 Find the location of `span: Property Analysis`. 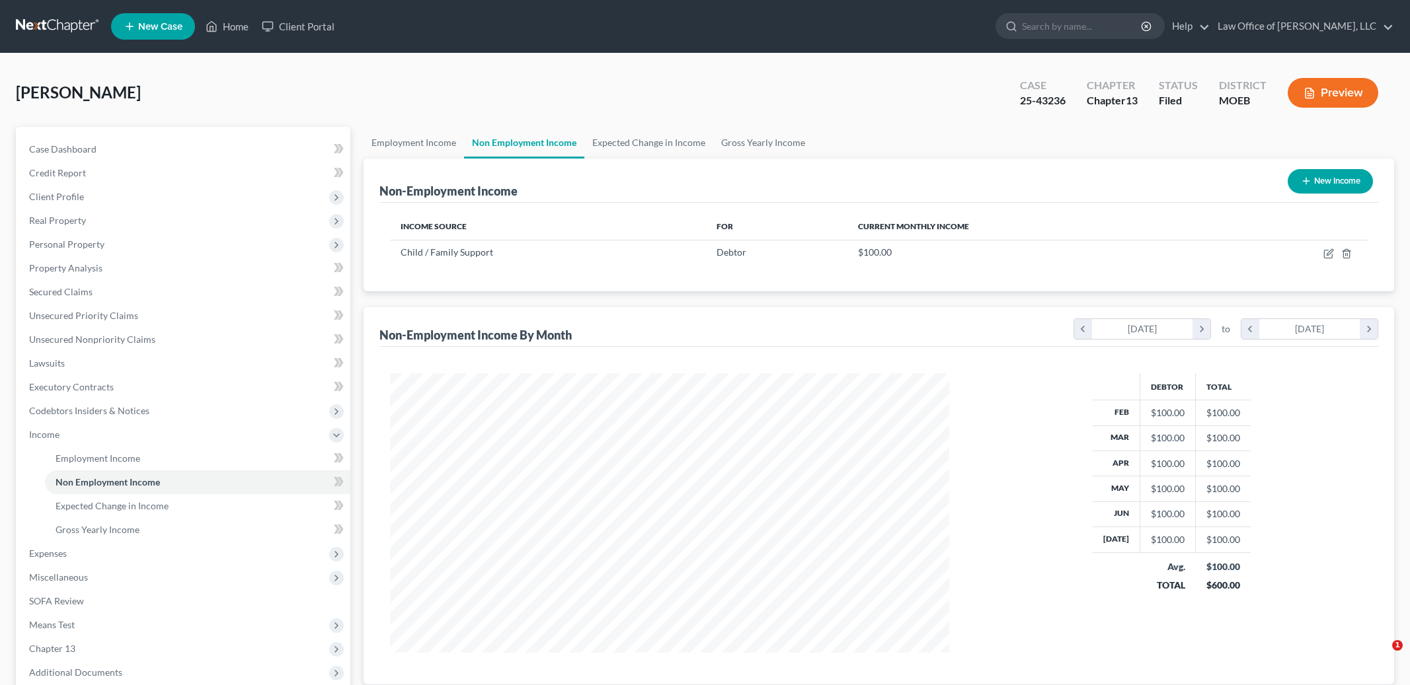

span: Property Analysis is located at coordinates (65, 268).